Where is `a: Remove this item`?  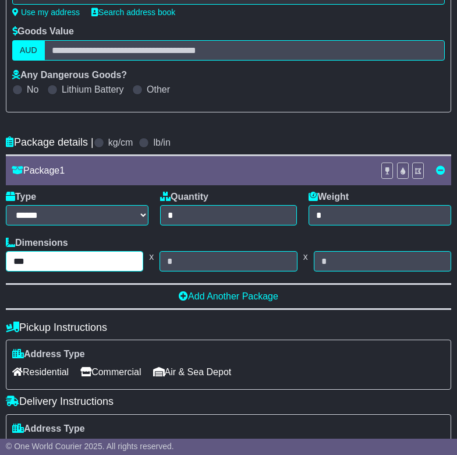 a: Remove this item is located at coordinates (441, 170).